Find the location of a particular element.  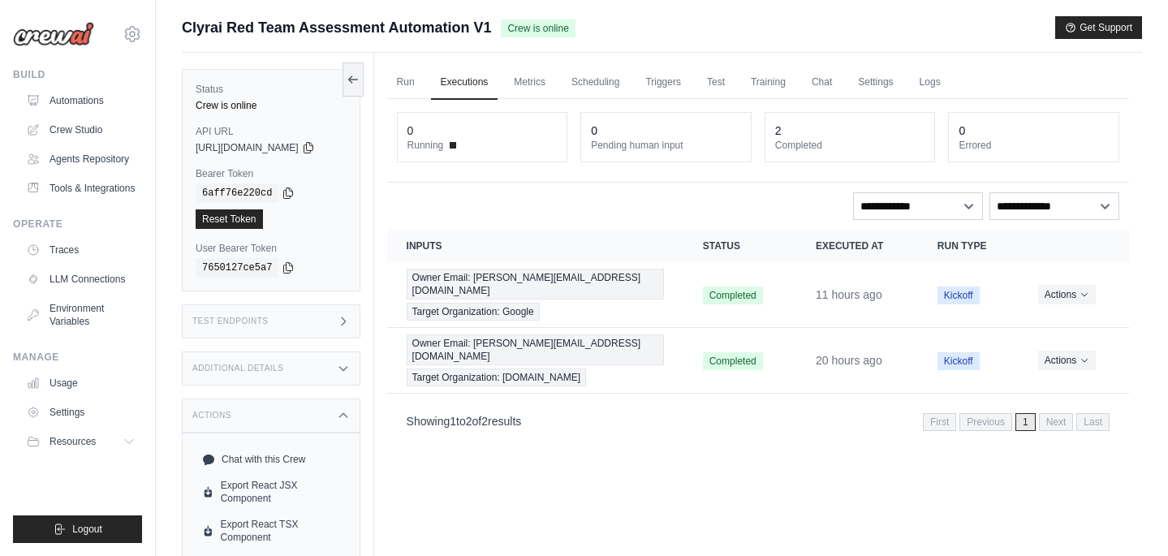

span: Running is located at coordinates (425, 145).